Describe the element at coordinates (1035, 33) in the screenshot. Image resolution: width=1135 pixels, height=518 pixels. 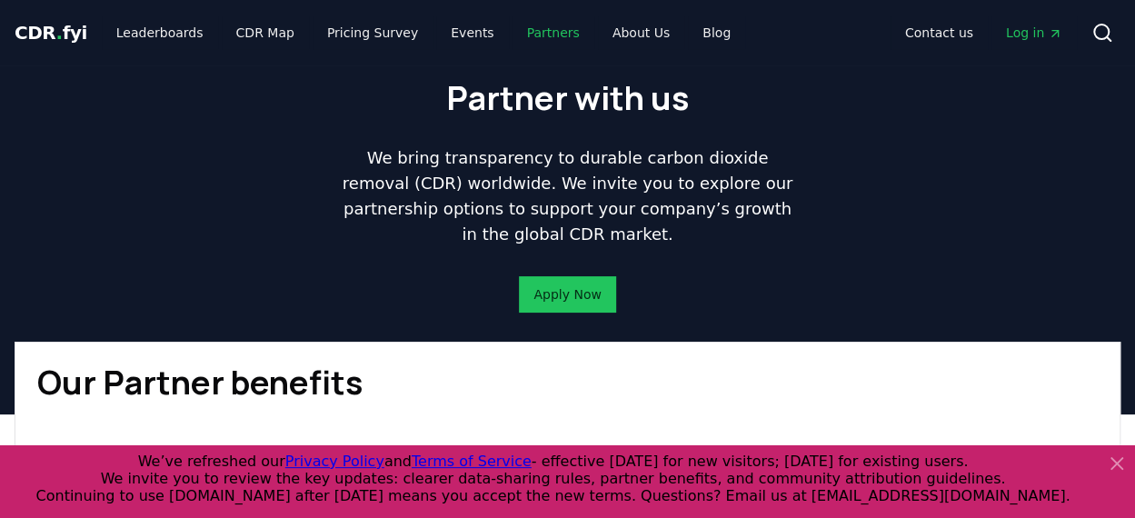
I see `span: Log in` at that location.